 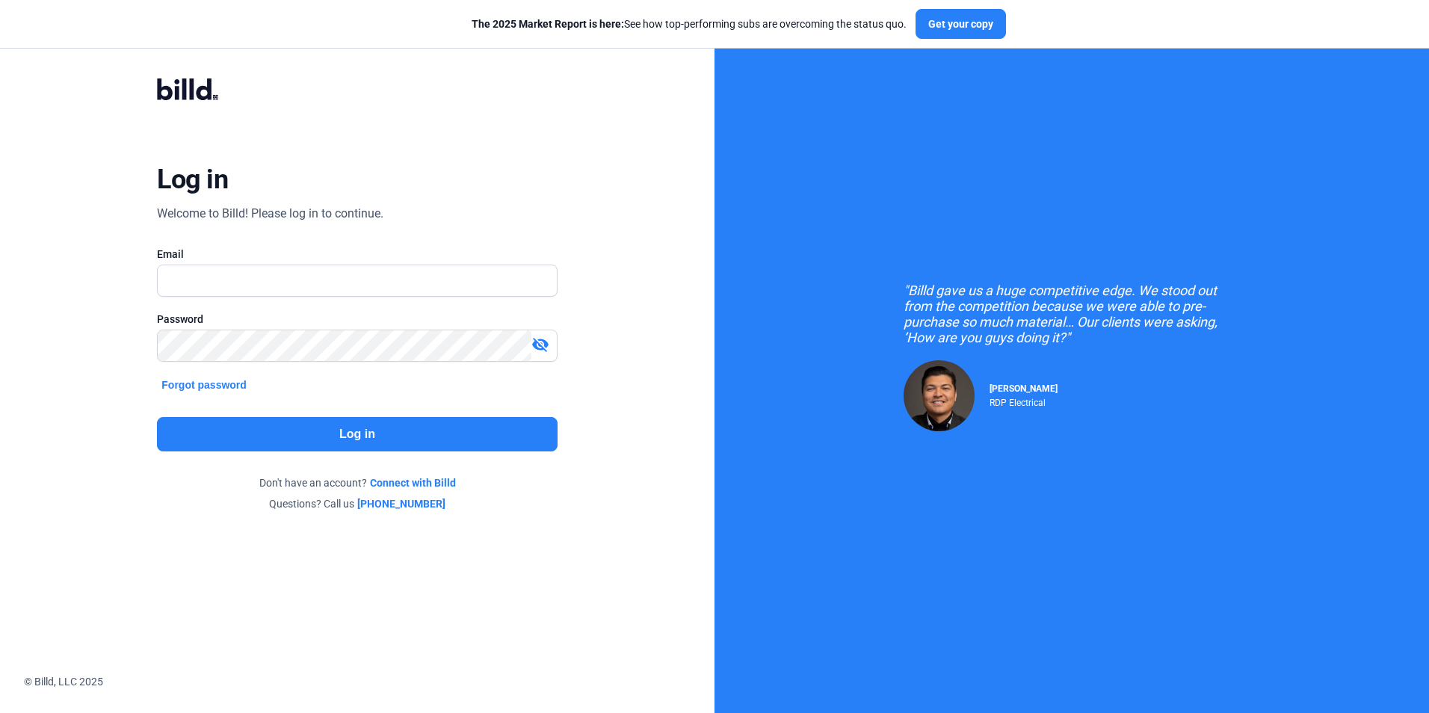 I want to click on div: Email, so click(x=356, y=254).